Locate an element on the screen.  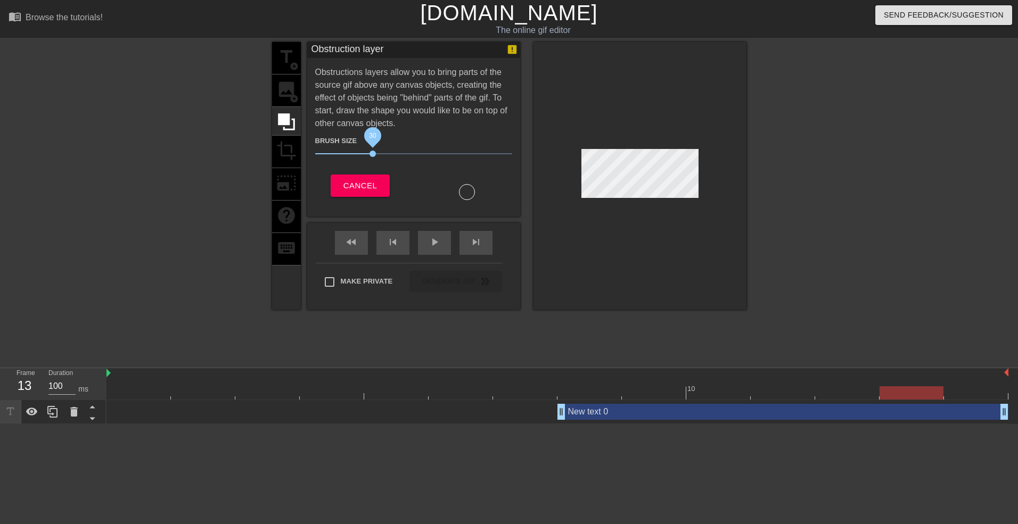
button: Cancel is located at coordinates (360, 186).